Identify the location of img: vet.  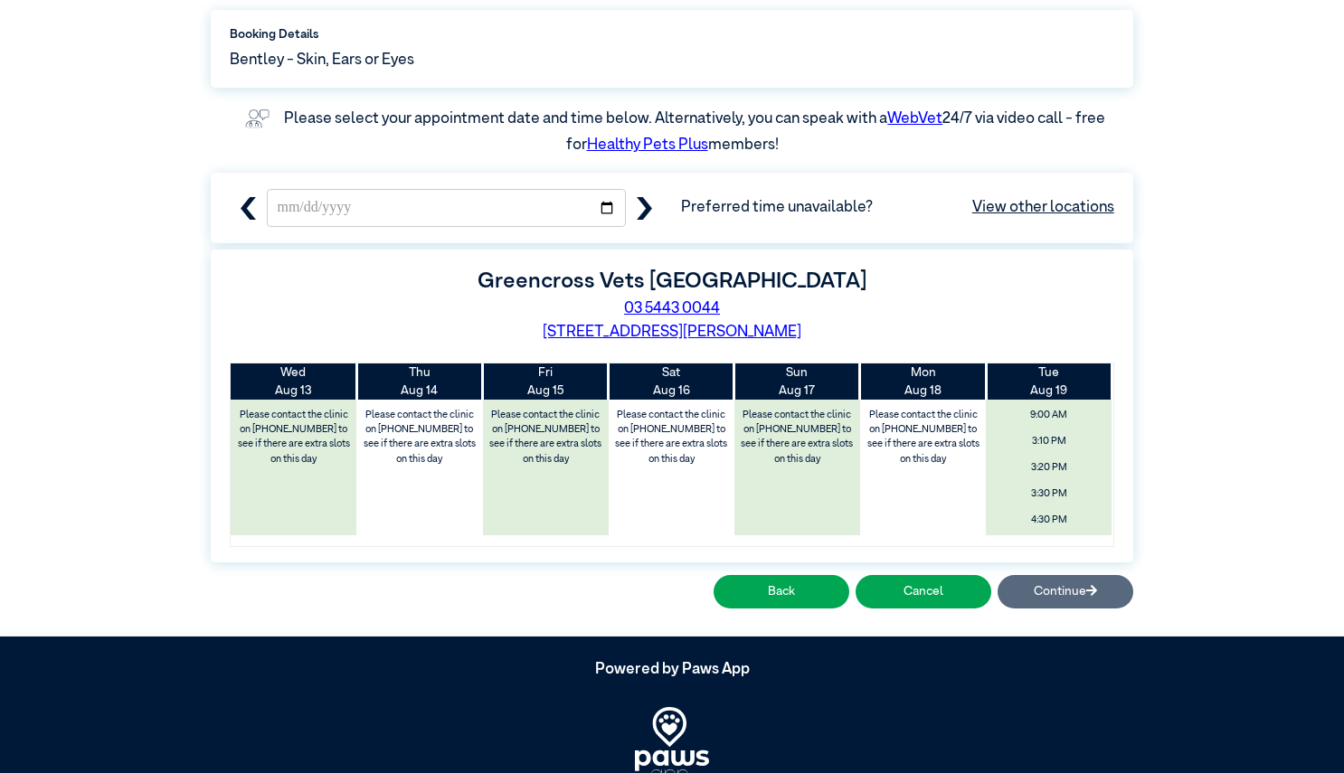
(257, 118).